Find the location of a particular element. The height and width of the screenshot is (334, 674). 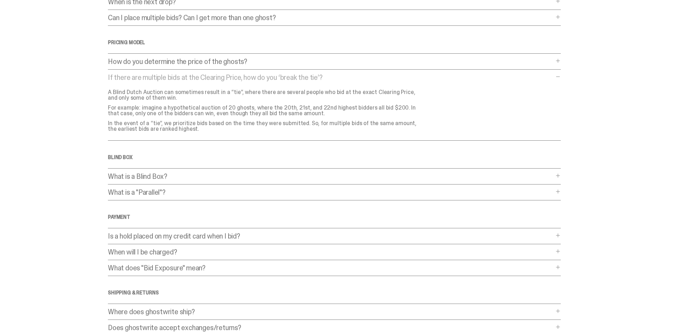

p: Is a hold placed on my credit card when I bid? is located at coordinates (331, 236).